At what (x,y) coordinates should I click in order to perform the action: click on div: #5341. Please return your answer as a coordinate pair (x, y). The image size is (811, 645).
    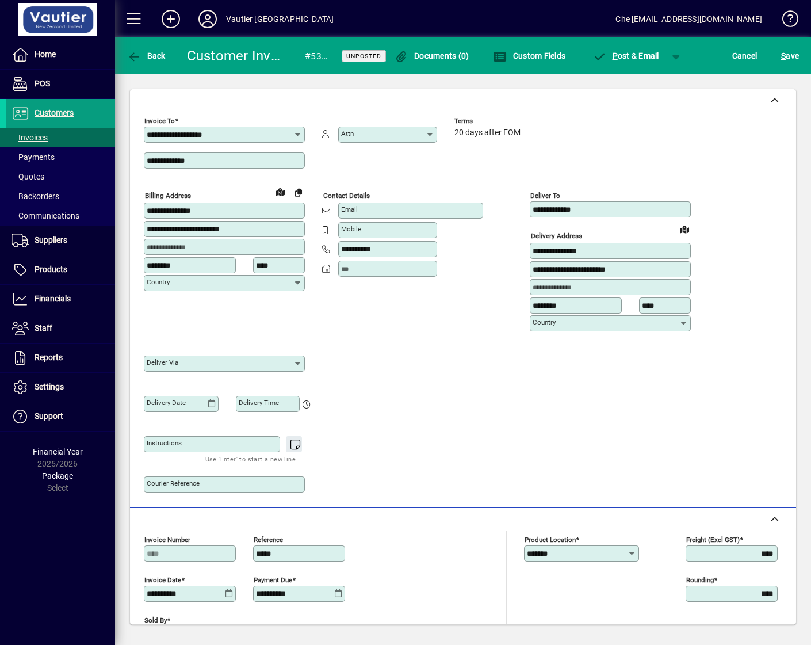
    Looking at the image, I should click on (316, 56).